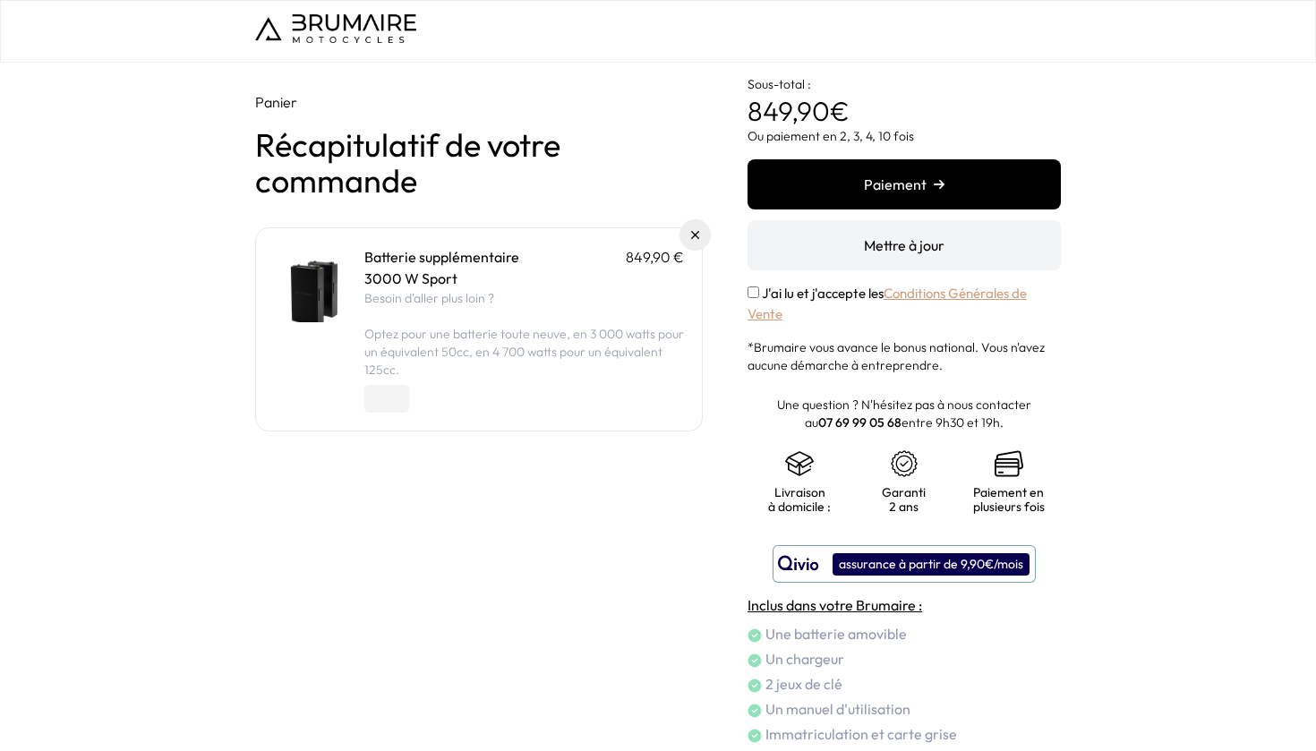  I want to click on a: Conditions Générales de Vente, so click(887, 303).